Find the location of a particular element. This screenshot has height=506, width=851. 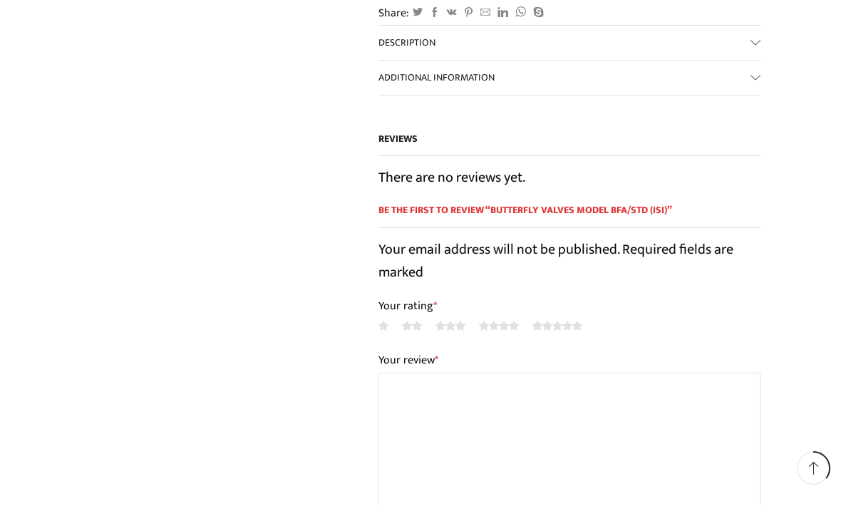

h2: Reviews is located at coordinates (569, 144).